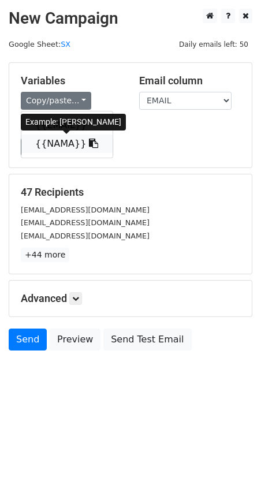 Image resolution: width=261 pixels, height=481 pixels. What do you see at coordinates (28, 340) in the screenshot?
I see `a: Send` at bounding box center [28, 340].